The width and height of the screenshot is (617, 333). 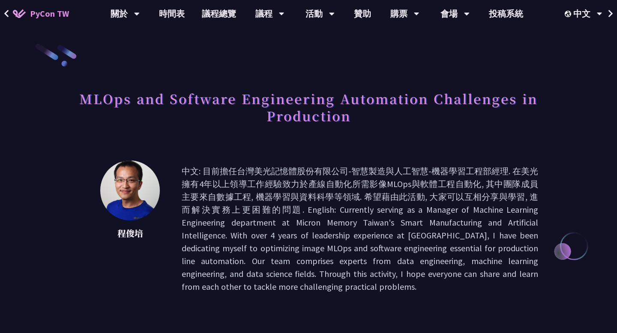 I want to click on h1: MLOps and Software Engineering Automation Challenges in Production, so click(x=308, y=107).